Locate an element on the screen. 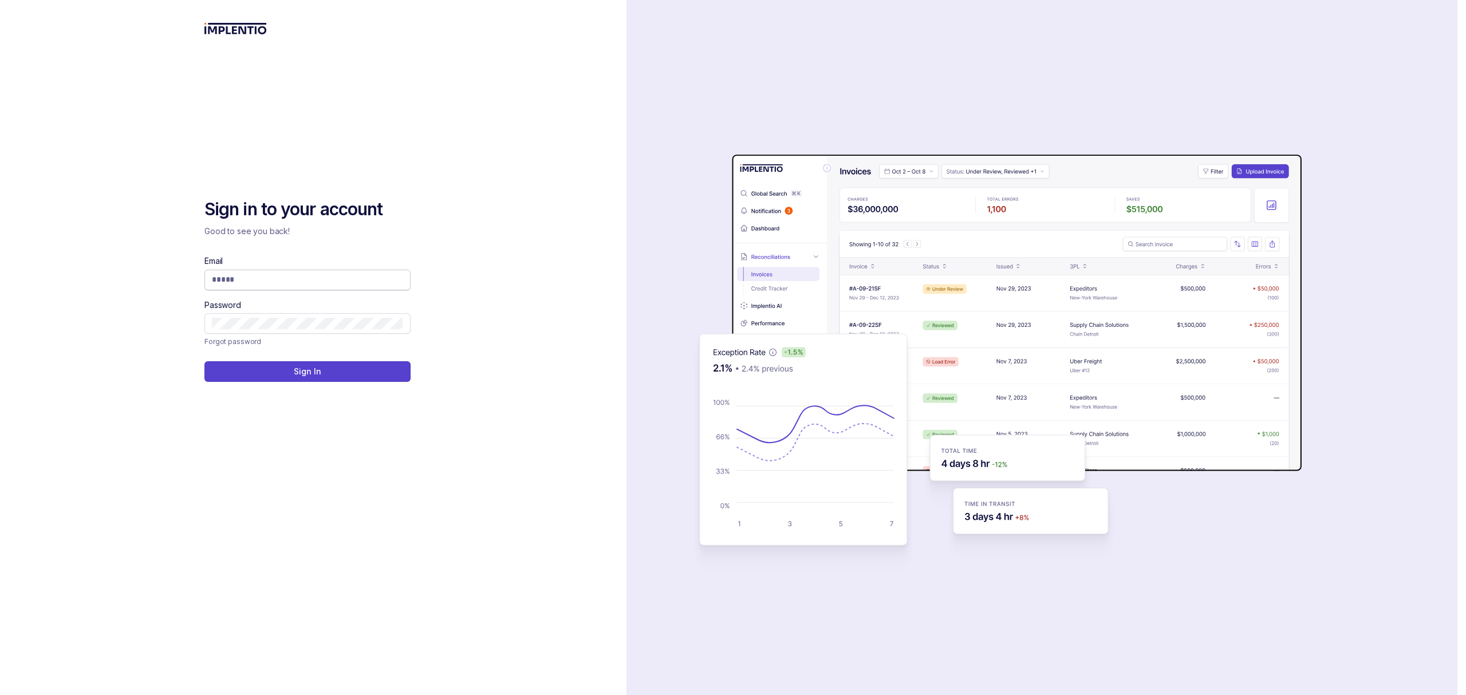 The image size is (1466, 695). img: logo is located at coordinates (235, 29).